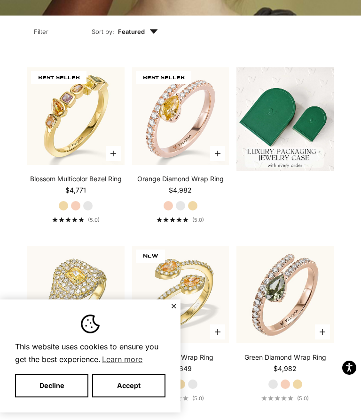  I want to click on button: Close, so click(174, 306).